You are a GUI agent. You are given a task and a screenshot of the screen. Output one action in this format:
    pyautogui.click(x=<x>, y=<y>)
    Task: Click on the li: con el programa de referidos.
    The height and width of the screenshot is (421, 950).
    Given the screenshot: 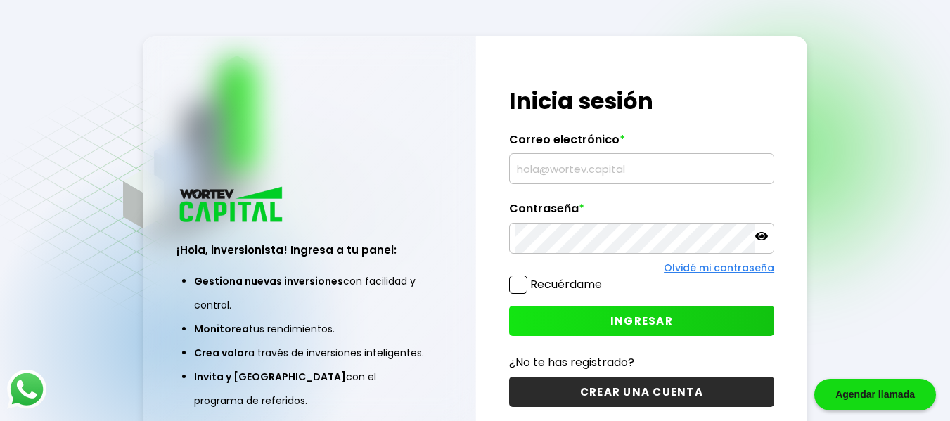 What is the action you would take?
    pyautogui.click(x=309, y=389)
    